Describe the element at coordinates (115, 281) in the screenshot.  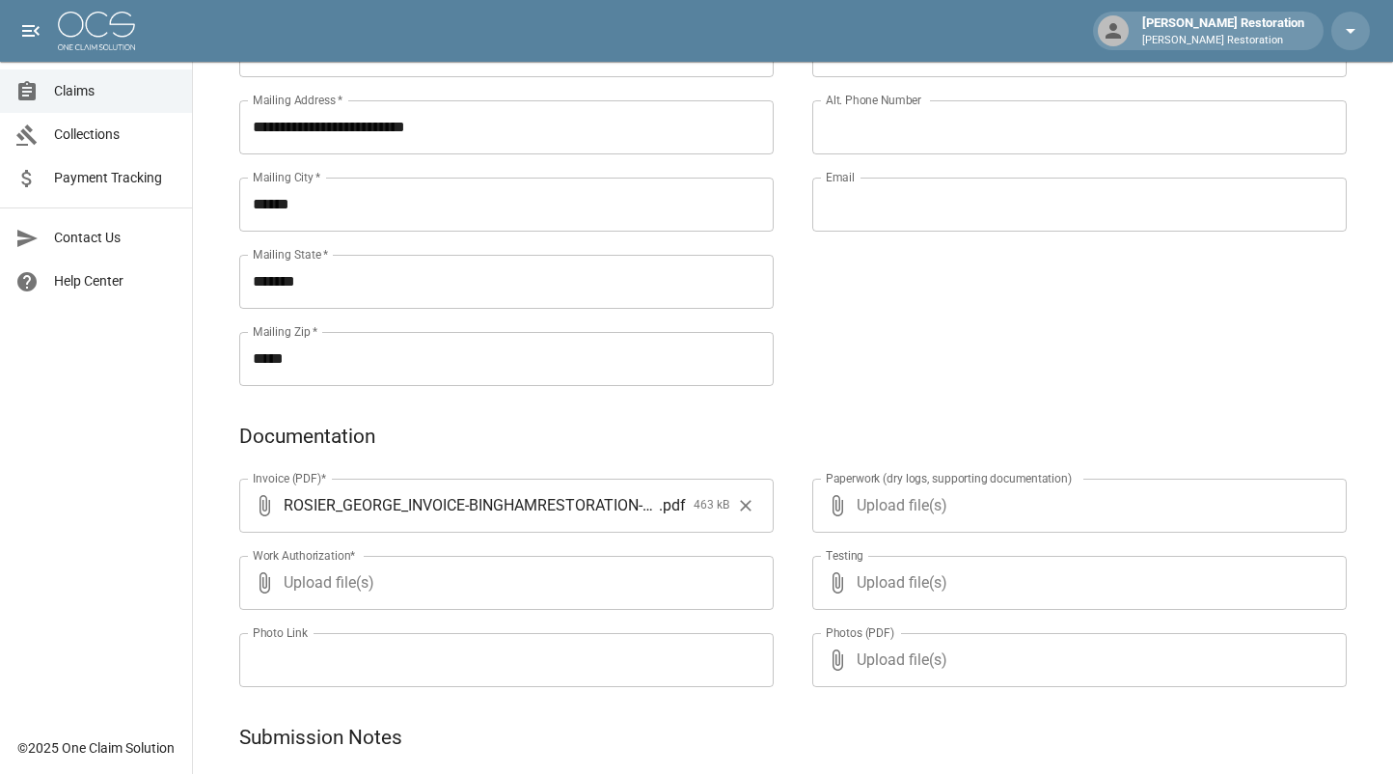
I see `span: Help Center` at that location.